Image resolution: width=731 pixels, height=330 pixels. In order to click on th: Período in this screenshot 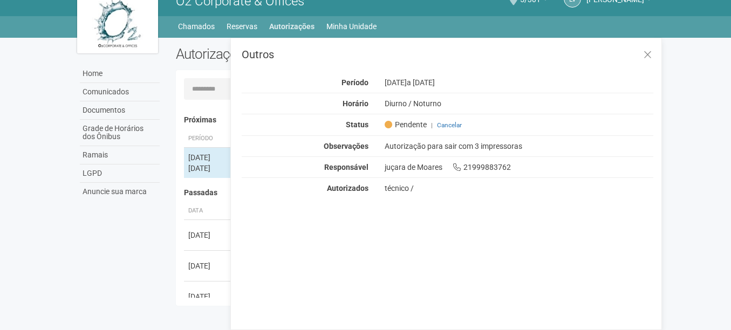, I will do `click(208, 139)`.